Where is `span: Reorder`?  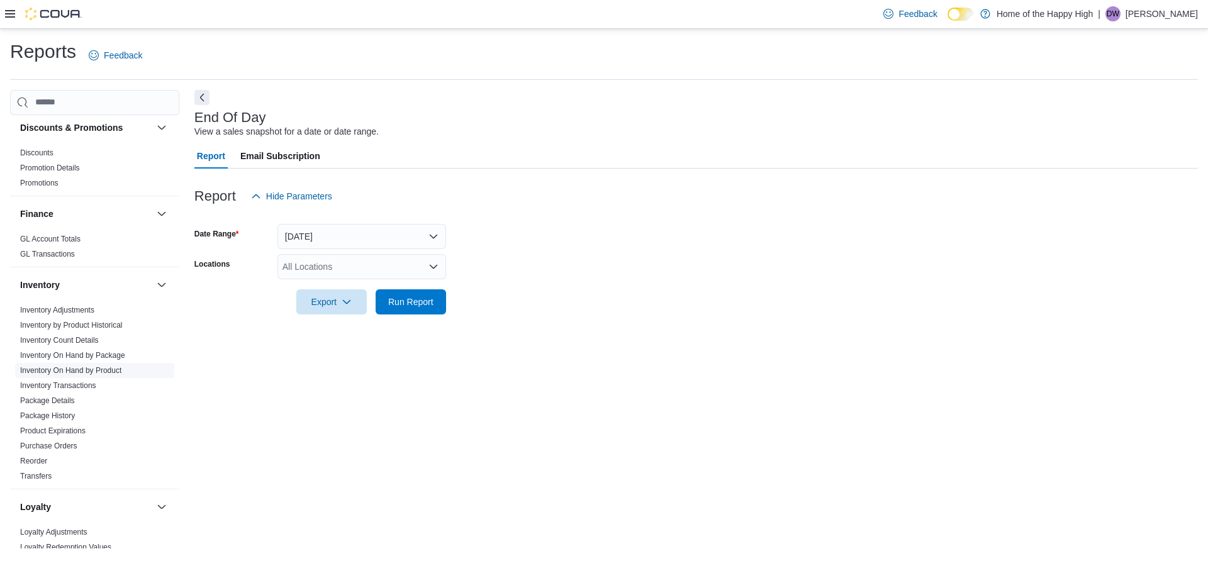 span: Reorder is located at coordinates (33, 461).